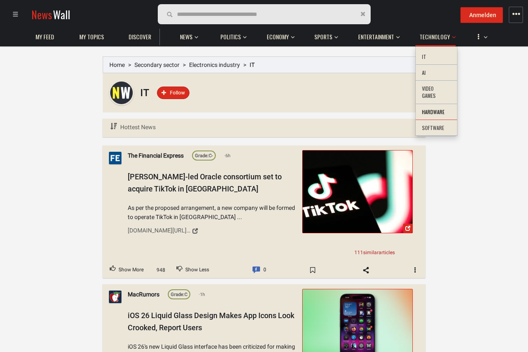  I want to click on a: Larry Ellison-led Oracle consortium set to acquire TikTok in America, so click(358, 191).